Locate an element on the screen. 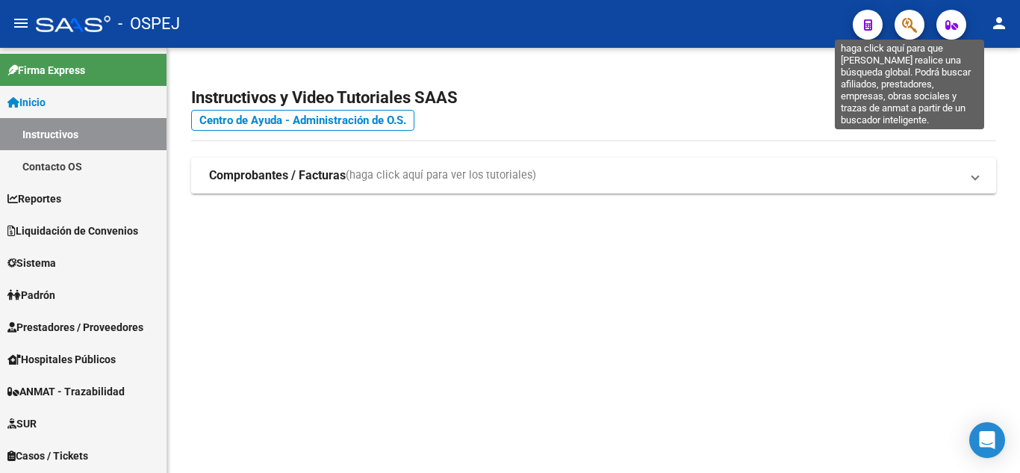 This screenshot has width=1020, height=473. span: Reportes is located at coordinates (34, 199).